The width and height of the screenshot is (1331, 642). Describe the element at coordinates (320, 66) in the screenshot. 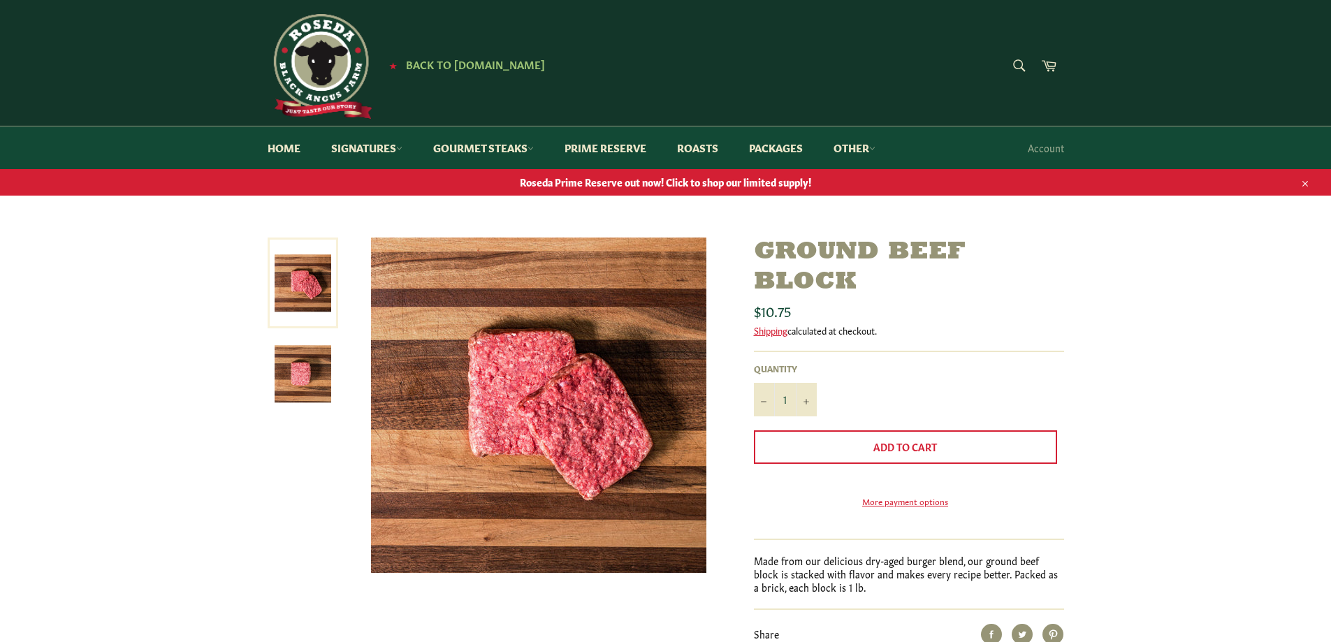

I see `img: Roseda Beef` at that location.